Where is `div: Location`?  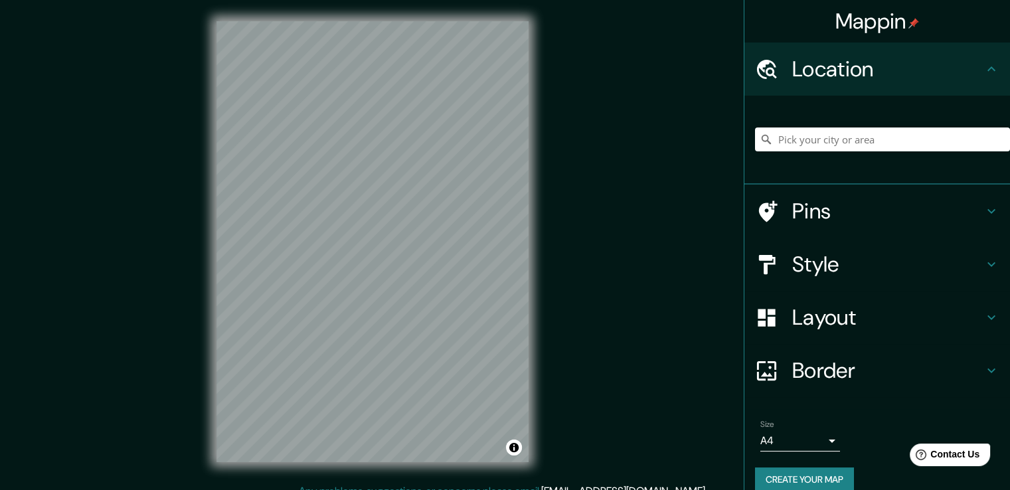
div: Location is located at coordinates (877, 69).